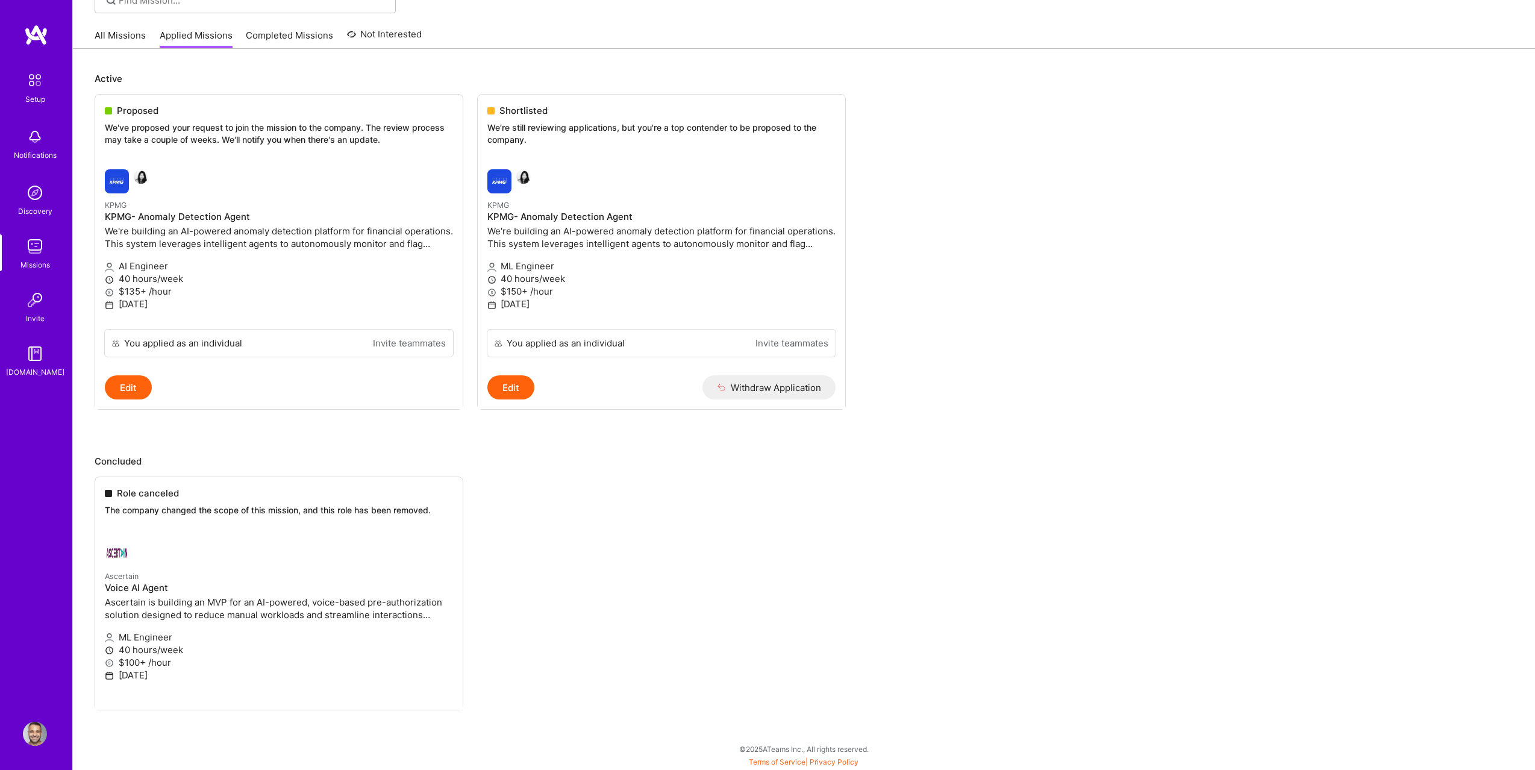 This screenshot has height=770, width=1535. Describe the element at coordinates (35, 211) in the screenshot. I see `div: Discovery` at that location.